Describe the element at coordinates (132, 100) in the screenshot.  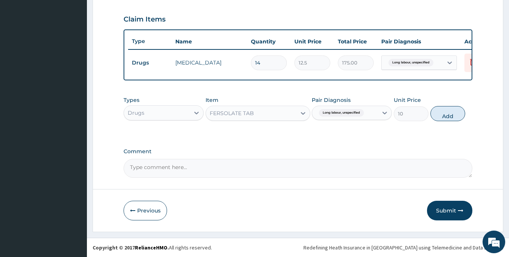
I see `label: Types` at that location.